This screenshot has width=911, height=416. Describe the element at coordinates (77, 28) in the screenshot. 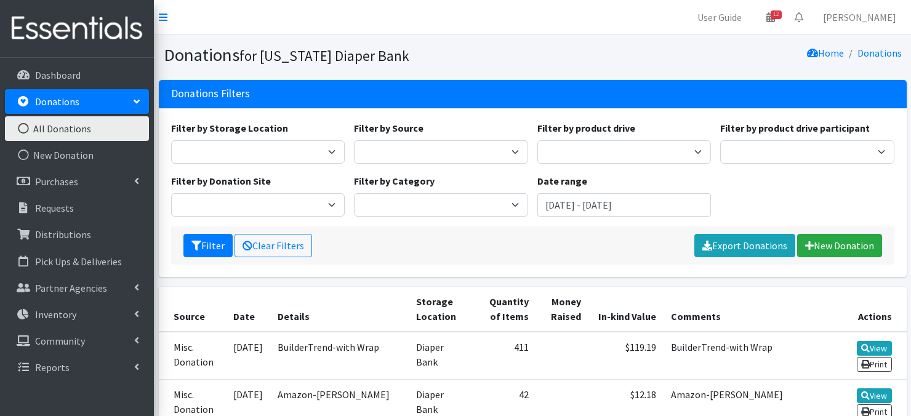

I see `img: HumanEssentials` at that location.